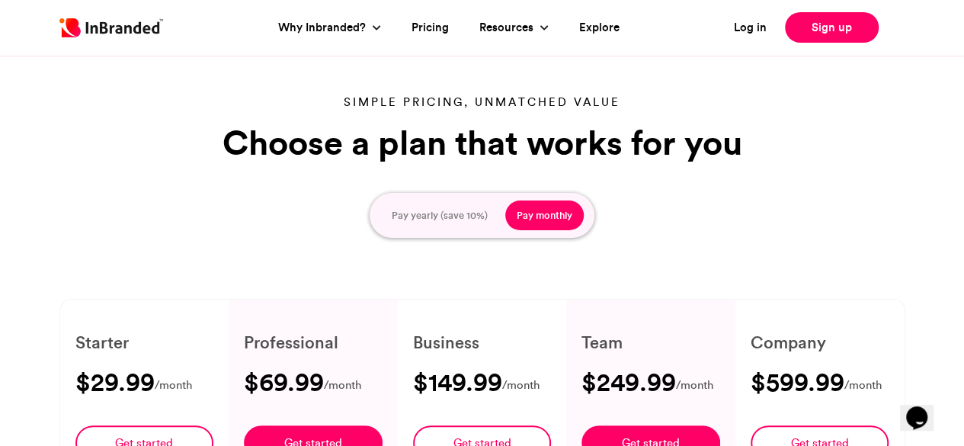  What do you see at coordinates (483, 143) in the screenshot?
I see `h1: Choose a plan that works for you` at bounding box center [483, 143].